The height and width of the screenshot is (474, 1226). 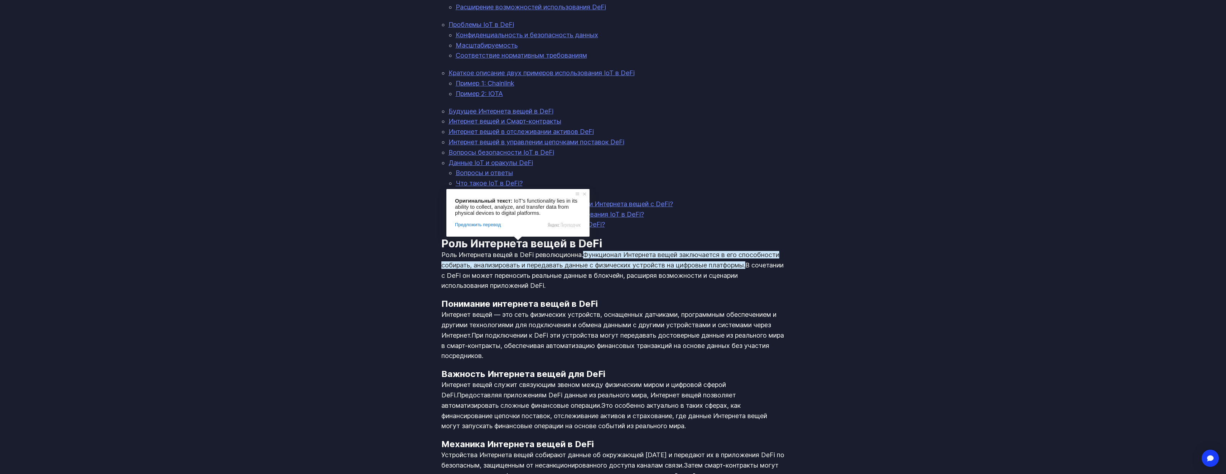 What do you see at coordinates (501, 111) in the screenshot?
I see `a: Будущее Интернета вещей в DeFi` at bounding box center [501, 111].